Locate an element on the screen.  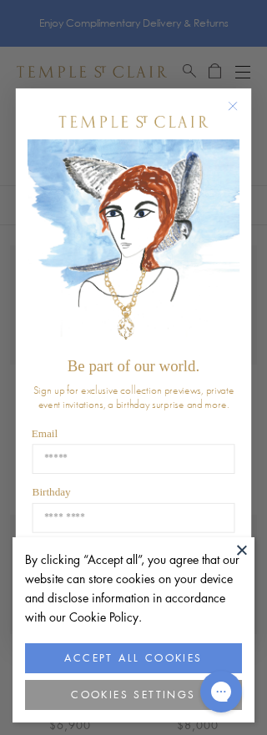
span: Be part of our world. is located at coordinates (134, 365).